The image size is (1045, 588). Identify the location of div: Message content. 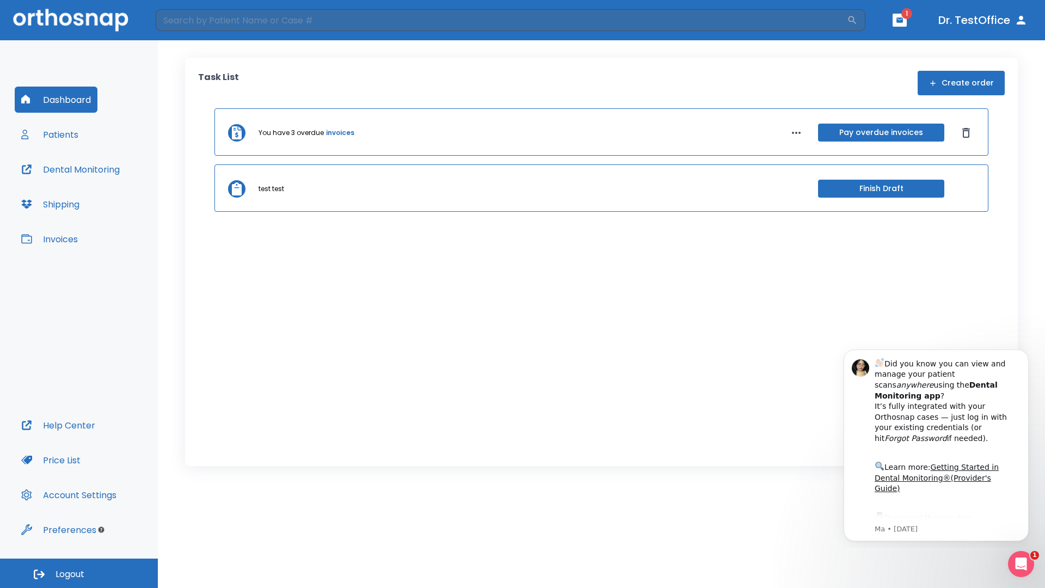
(116, 98).